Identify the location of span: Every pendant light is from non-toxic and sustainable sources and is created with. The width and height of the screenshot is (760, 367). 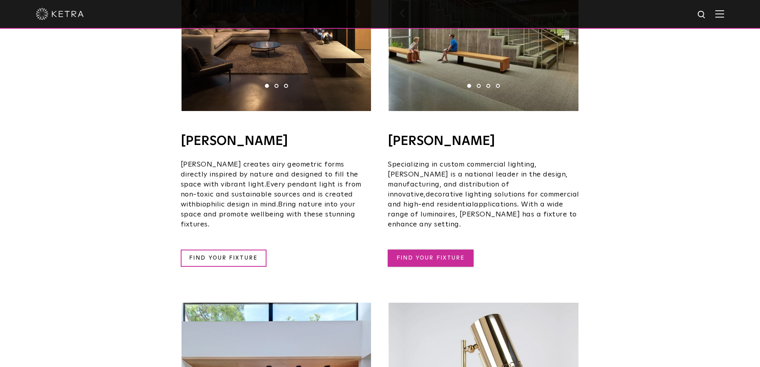
(271, 194).